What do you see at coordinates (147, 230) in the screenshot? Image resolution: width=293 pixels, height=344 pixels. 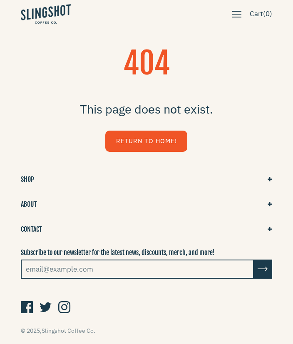 I see `button: CONTACT` at bounding box center [147, 230].